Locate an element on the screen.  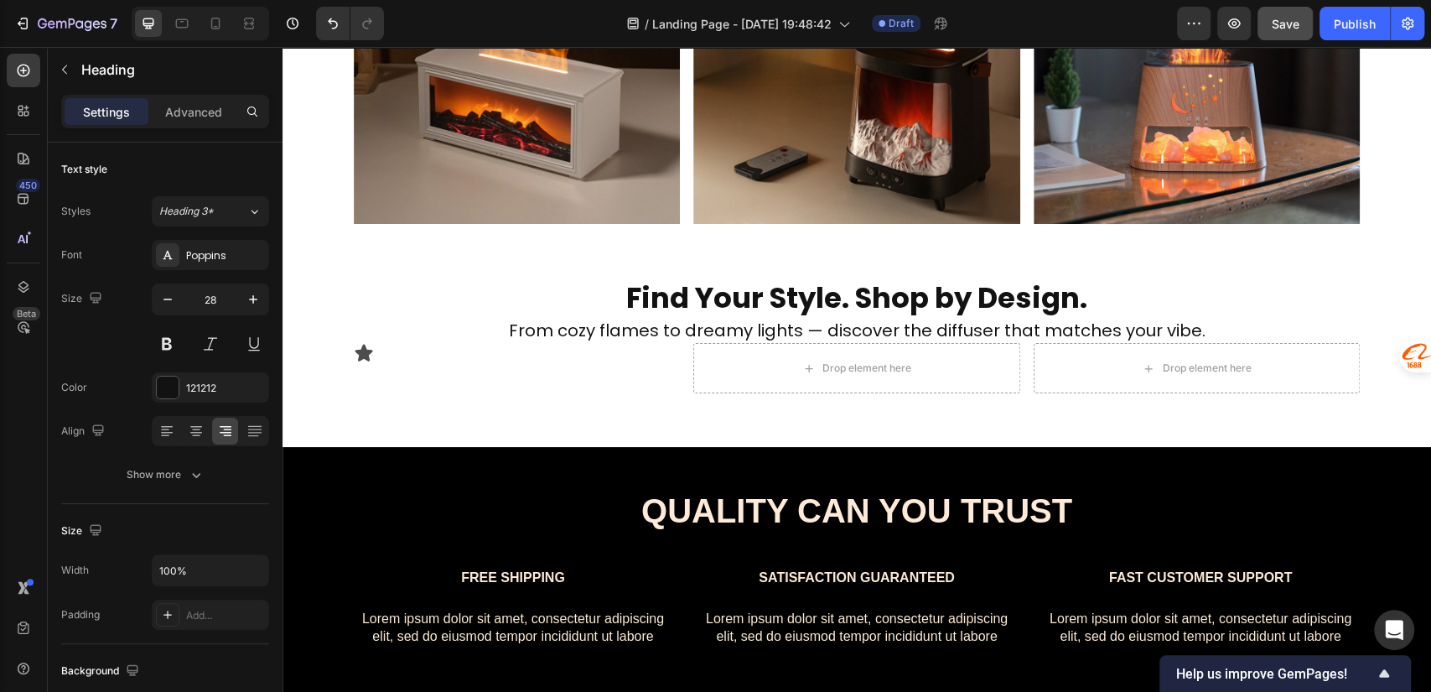
div: Add... is located at coordinates (226, 616).